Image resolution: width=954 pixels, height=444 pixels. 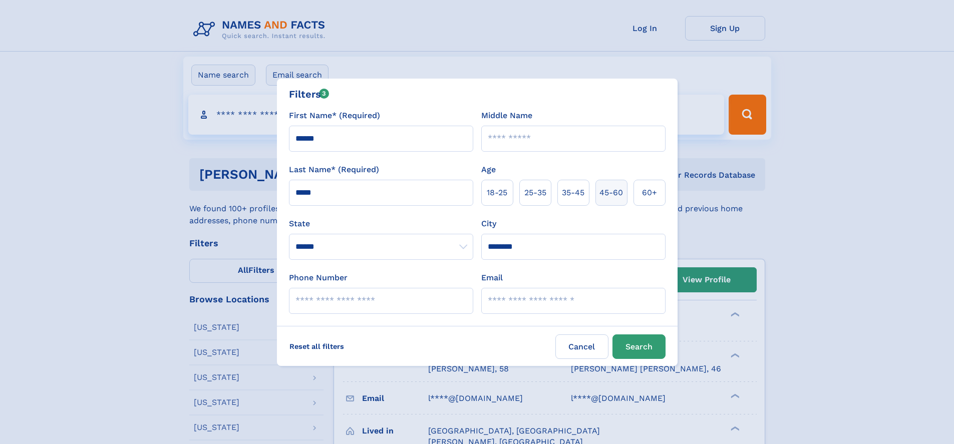 I want to click on label: Cancel, so click(x=582, y=347).